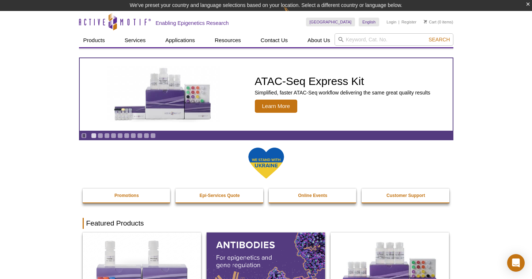 The height and width of the screenshot is (279, 532). I want to click on a: Customer Support, so click(406, 195).